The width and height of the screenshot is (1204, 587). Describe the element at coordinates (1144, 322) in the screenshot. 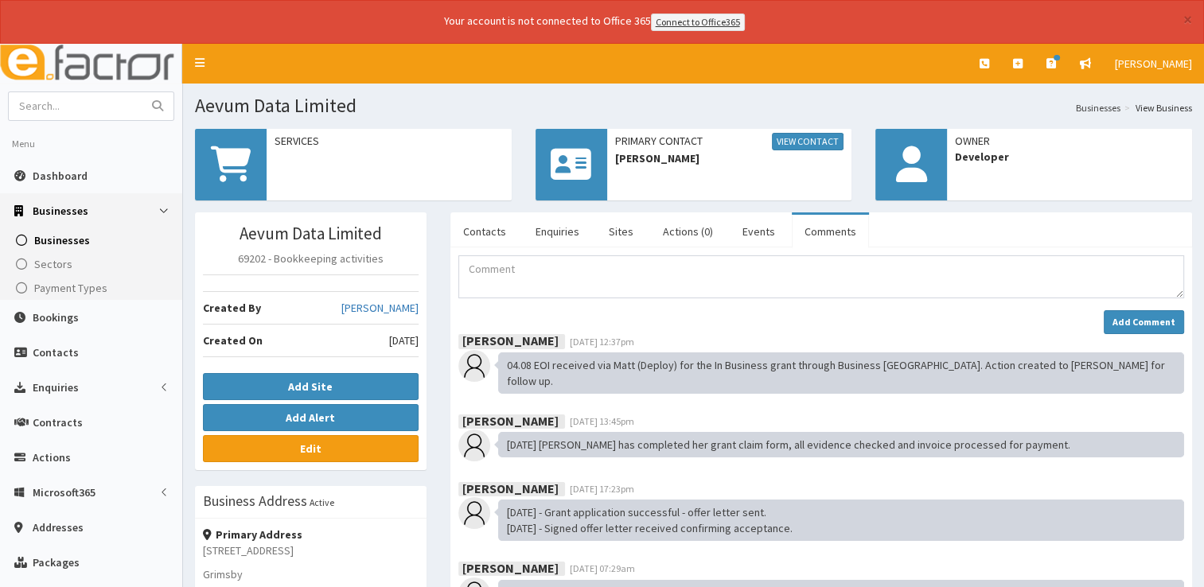

I see `strong: Add Comment` at that location.